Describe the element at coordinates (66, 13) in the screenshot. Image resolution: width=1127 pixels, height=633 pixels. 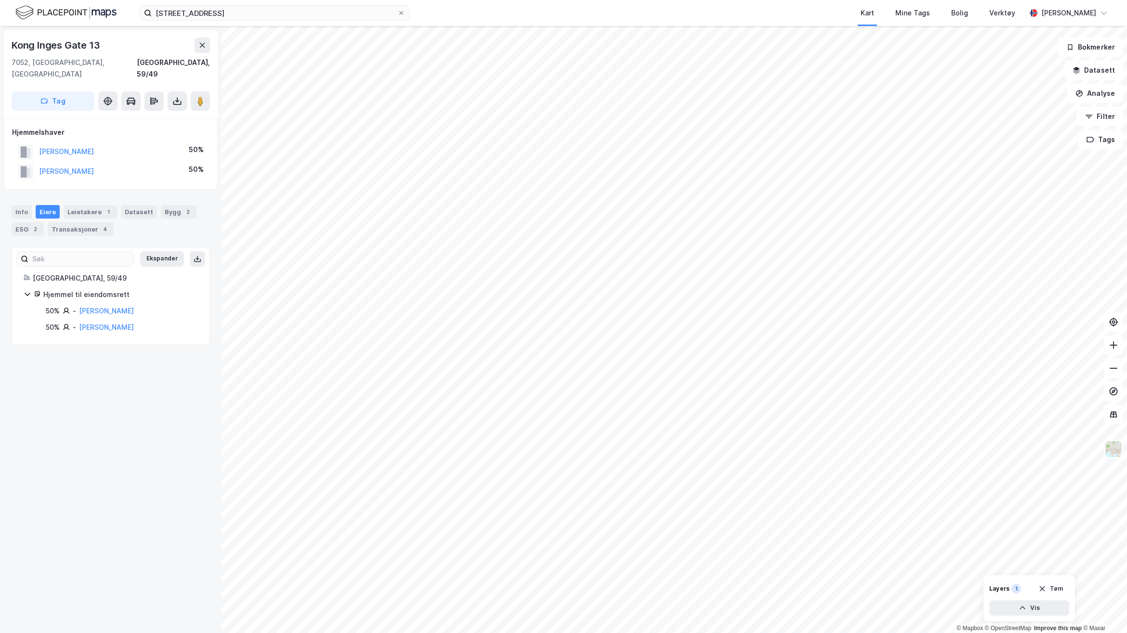
I see `img: logo.f888ab2527a4732fd821a326f86c7f29.svg` at that location.